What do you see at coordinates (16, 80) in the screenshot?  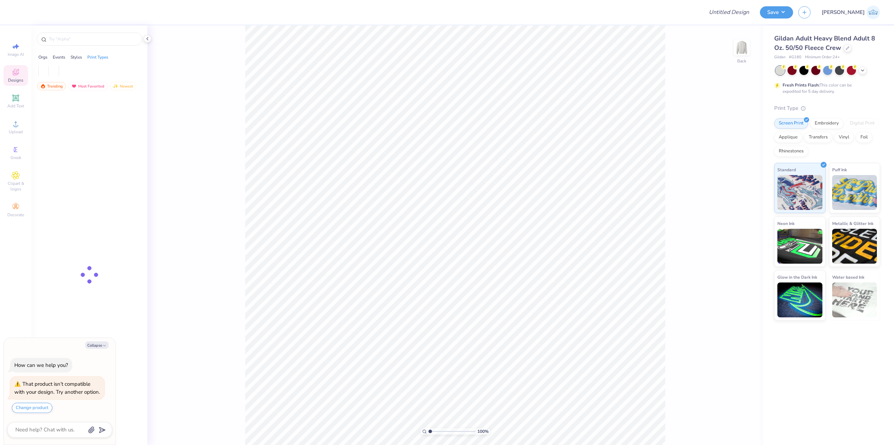 I see `span: Designs` at bounding box center [16, 80].